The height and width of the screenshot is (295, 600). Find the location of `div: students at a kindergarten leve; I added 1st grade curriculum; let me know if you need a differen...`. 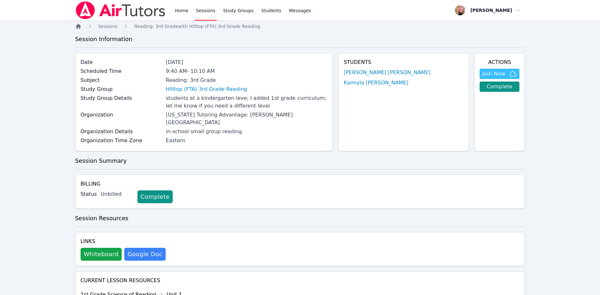

div: students at a kindergarten leve; I added 1st grade curriculum; let me know if you need a differen... is located at coordinates (247, 102).